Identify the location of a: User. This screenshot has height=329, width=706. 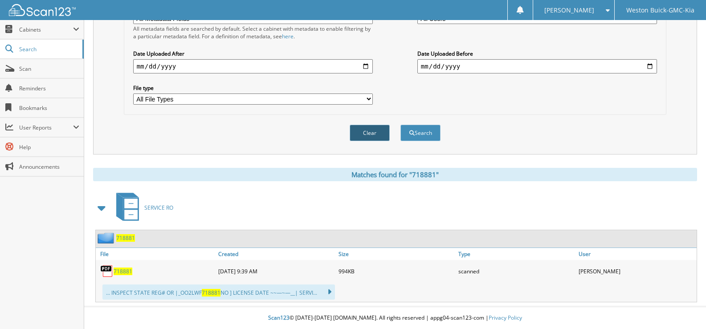
(637, 254).